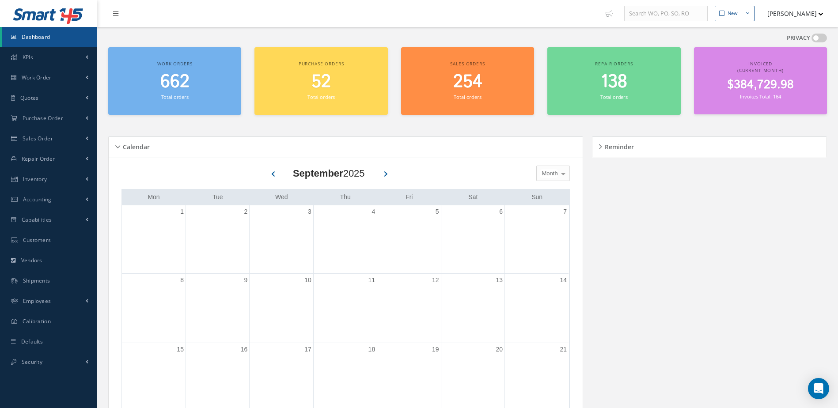  I want to click on span: 138, so click(614, 82).